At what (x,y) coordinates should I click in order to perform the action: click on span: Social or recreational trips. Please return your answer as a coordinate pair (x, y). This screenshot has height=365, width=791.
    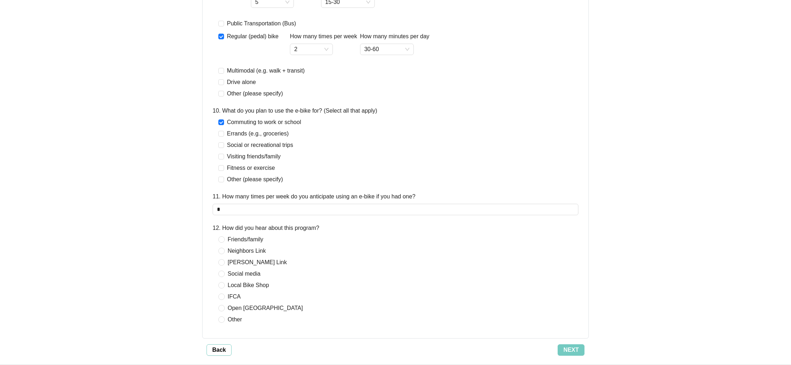
    Looking at the image, I should click on (260, 145).